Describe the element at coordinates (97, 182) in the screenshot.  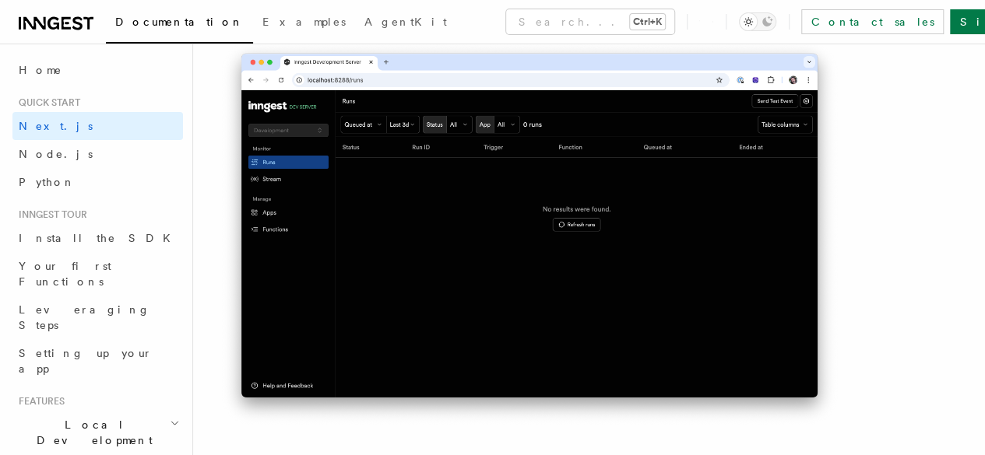
I see `a: Python` at that location.